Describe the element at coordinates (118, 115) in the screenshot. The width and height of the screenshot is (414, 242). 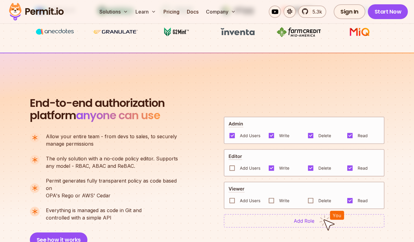
I see `span: anyone can use` at that location.